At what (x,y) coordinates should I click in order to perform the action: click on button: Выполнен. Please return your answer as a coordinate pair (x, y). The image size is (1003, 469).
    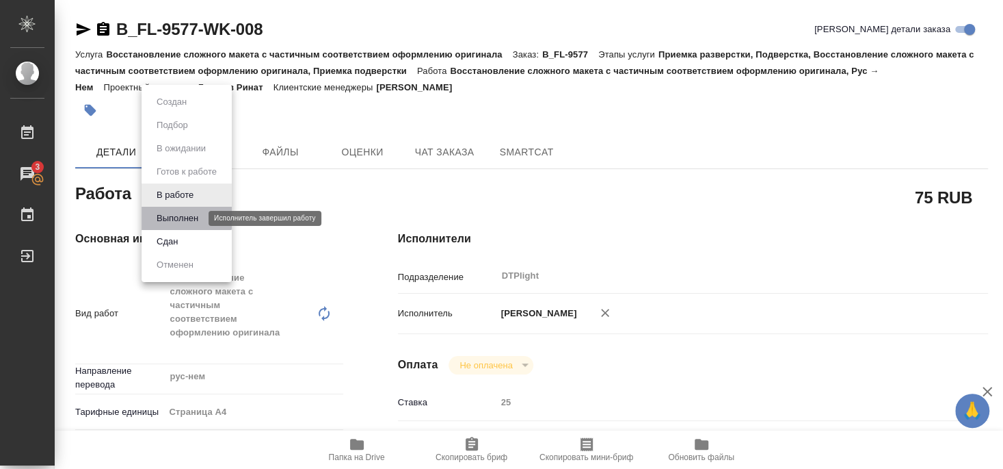
    Looking at the image, I should click on (177, 218).